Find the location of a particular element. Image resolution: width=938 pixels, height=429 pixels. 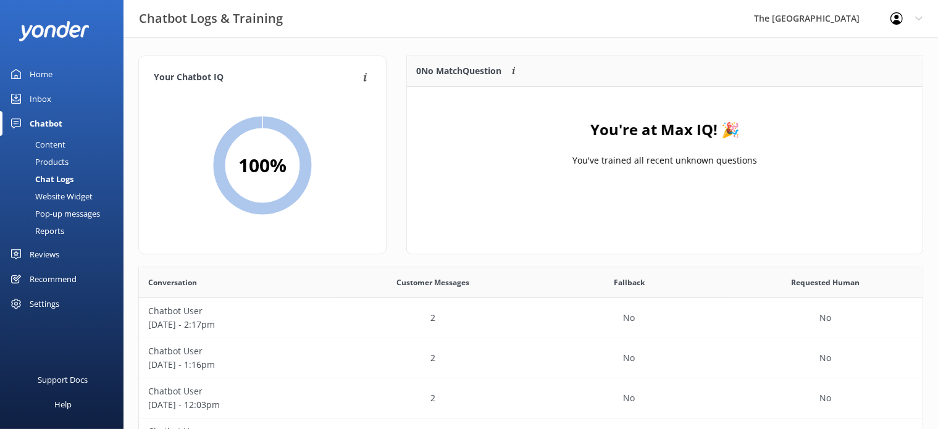

div: Home is located at coordinates (41, 74).